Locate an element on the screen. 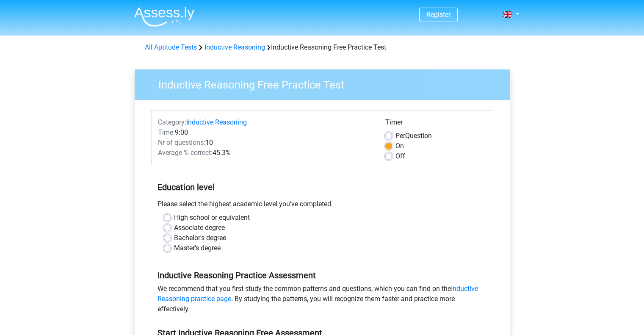 This screenshot has height=335, width=644. span: Category: is located at coordinates (172, 122).